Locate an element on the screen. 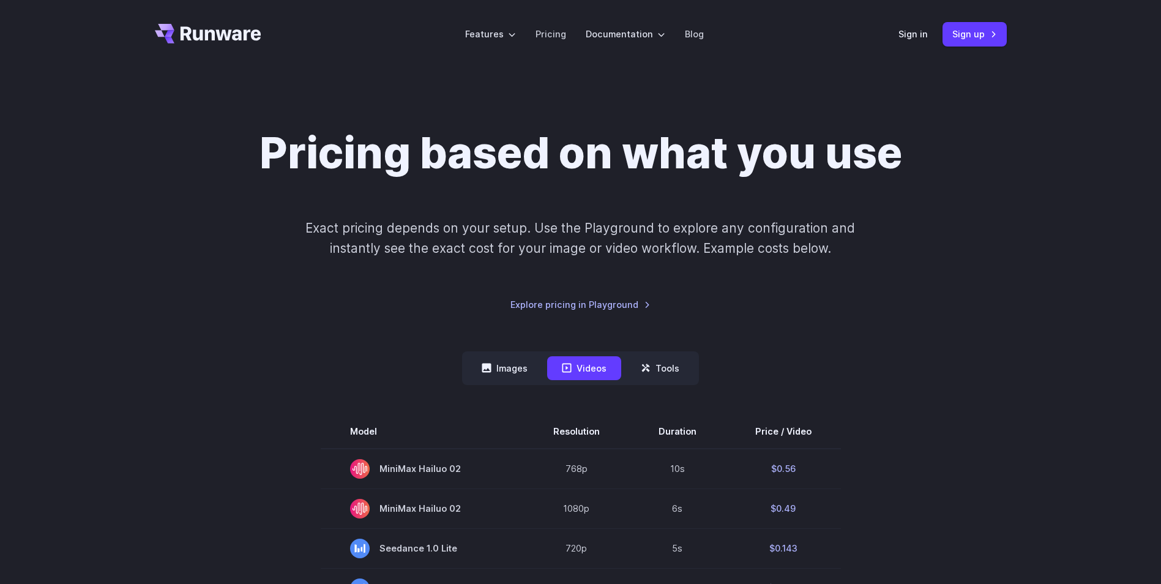  span: Seedance 1.0 Lite is located at coordinates (422, 548).